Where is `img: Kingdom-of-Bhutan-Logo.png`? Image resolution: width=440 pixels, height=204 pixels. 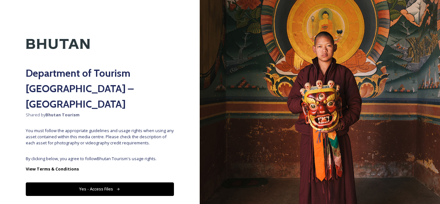
img: Kingdom-of-Bhutan-Logo.png is located at coordinates (58, 44).